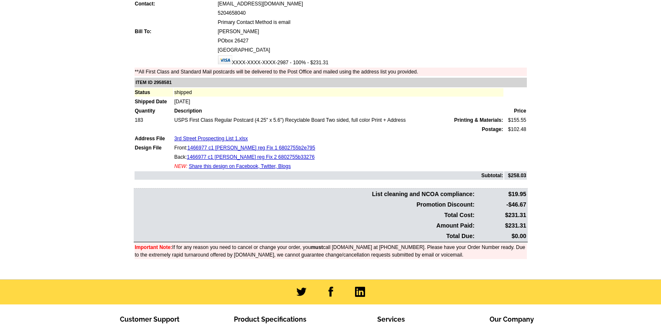 This screenshot has width=661, height=325. I want to click on span: Services, so click(391, 319).